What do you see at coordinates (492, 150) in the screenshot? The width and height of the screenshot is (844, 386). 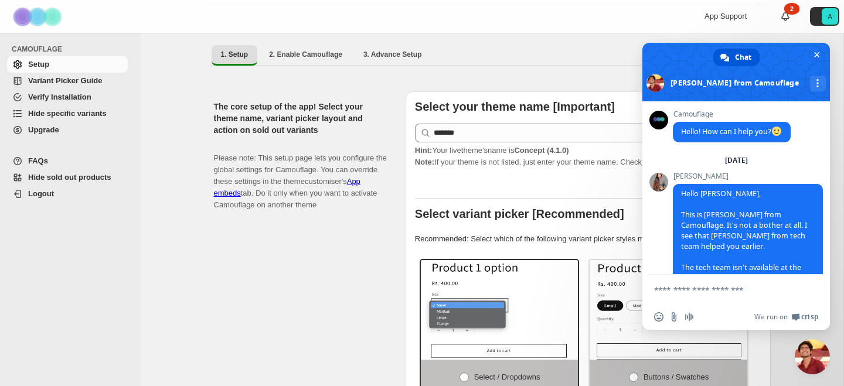 I see `span: Your live theme's name is` at bounding box center [492, 150].